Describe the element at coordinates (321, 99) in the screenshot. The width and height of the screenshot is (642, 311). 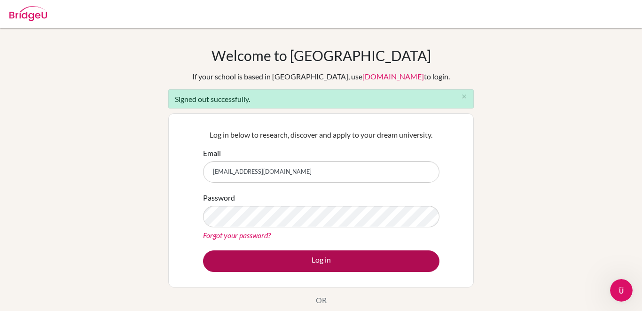
I see `div: Signed out successfully.` at that location.